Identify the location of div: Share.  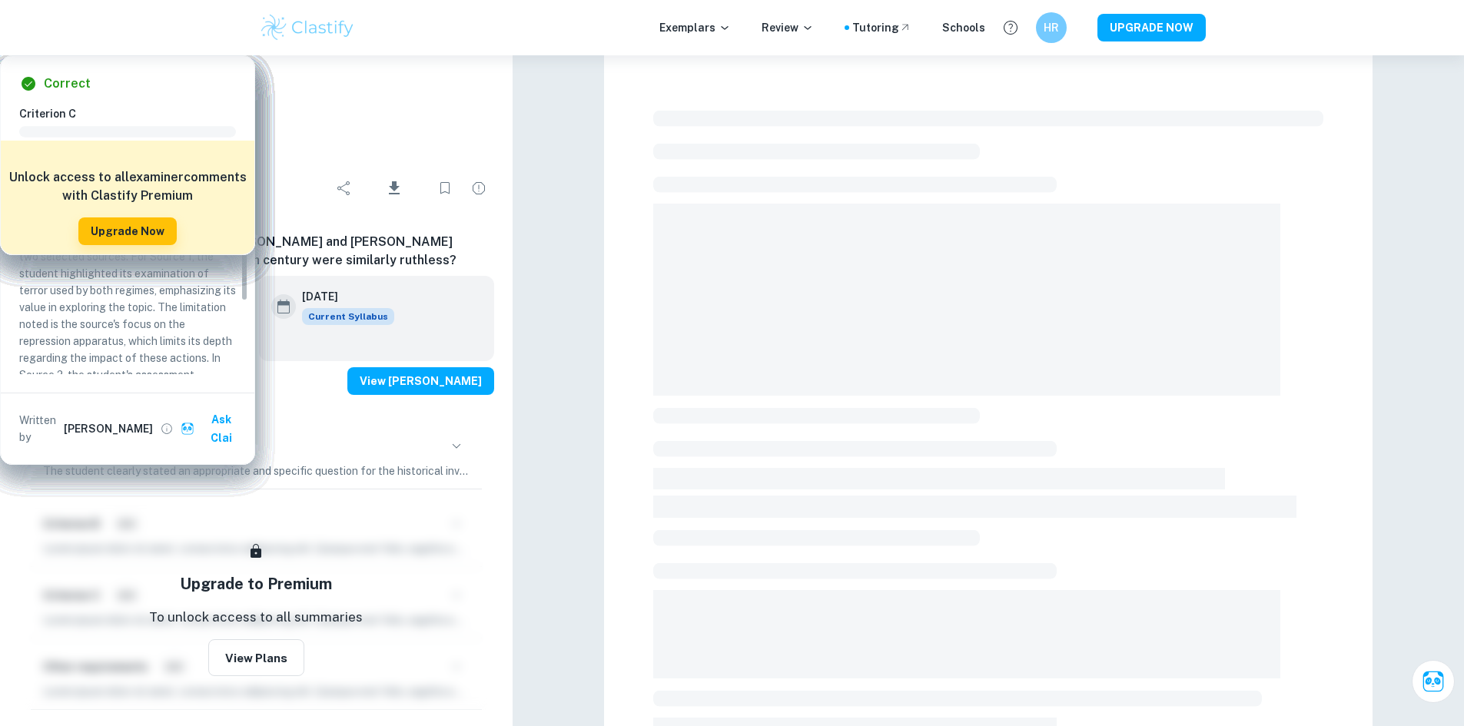
(344, 188).